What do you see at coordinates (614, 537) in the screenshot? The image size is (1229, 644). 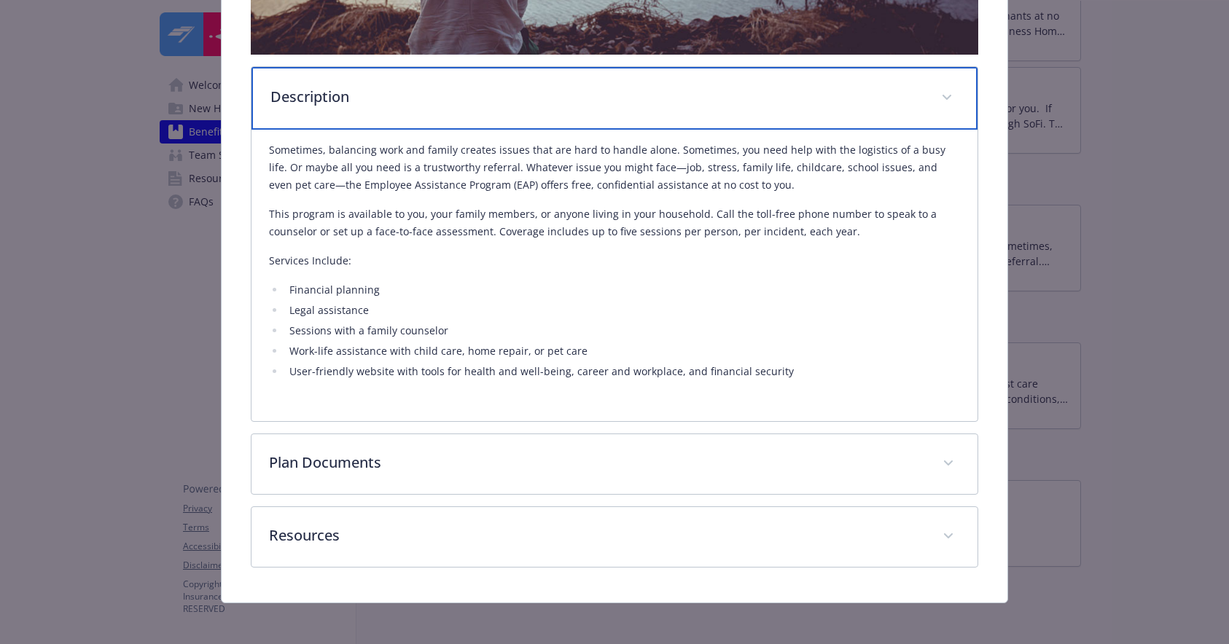 I see `div: Resources` at bounding box center [614, 537].